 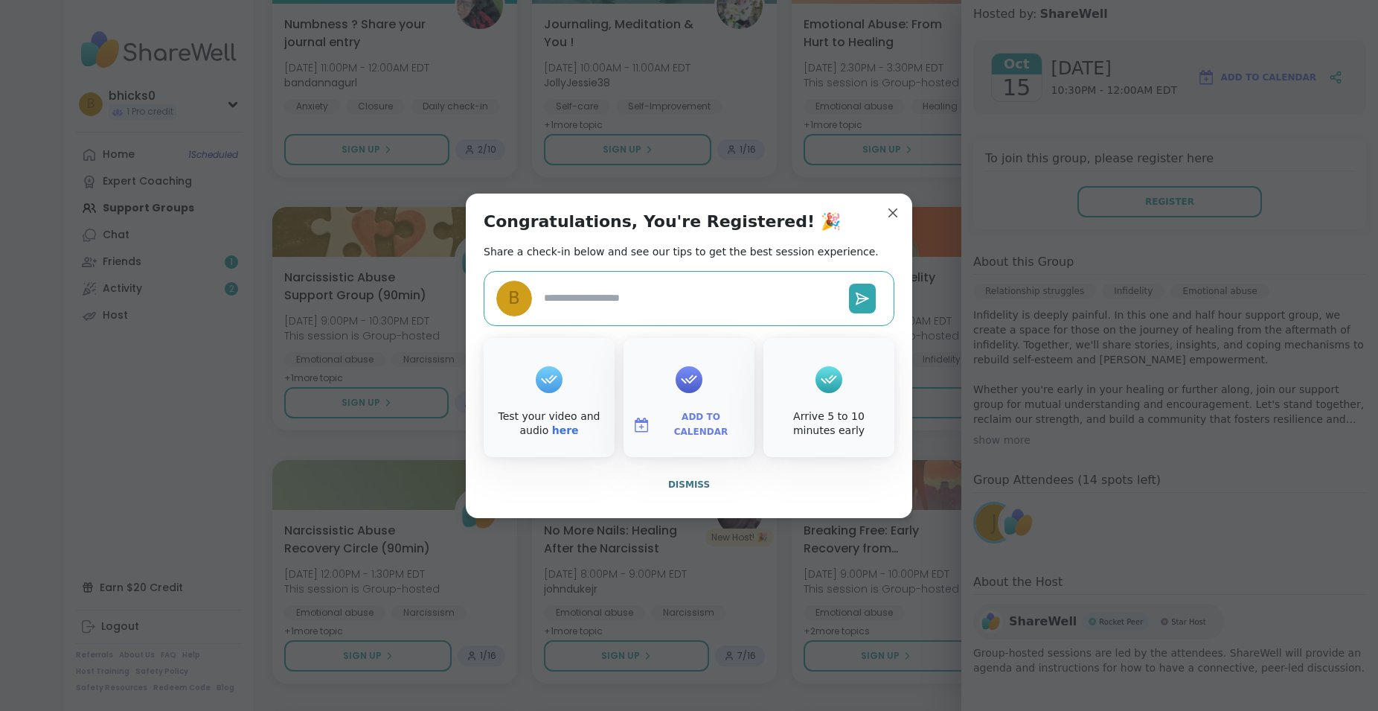 I want to click on h2: Share a check-in below and see our tips to get the best session experience., so click(x=681, y=252).